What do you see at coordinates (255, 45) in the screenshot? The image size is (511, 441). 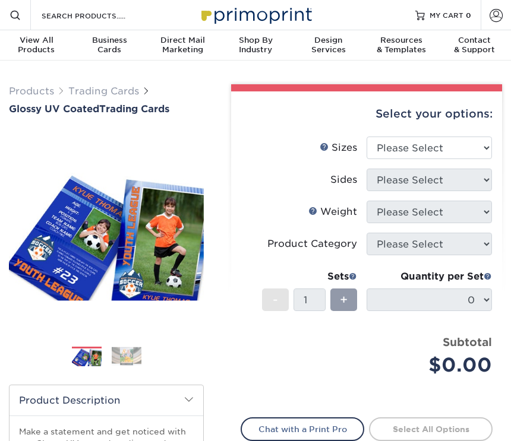 I see `div: Industry` at bounding box center [255, 45].